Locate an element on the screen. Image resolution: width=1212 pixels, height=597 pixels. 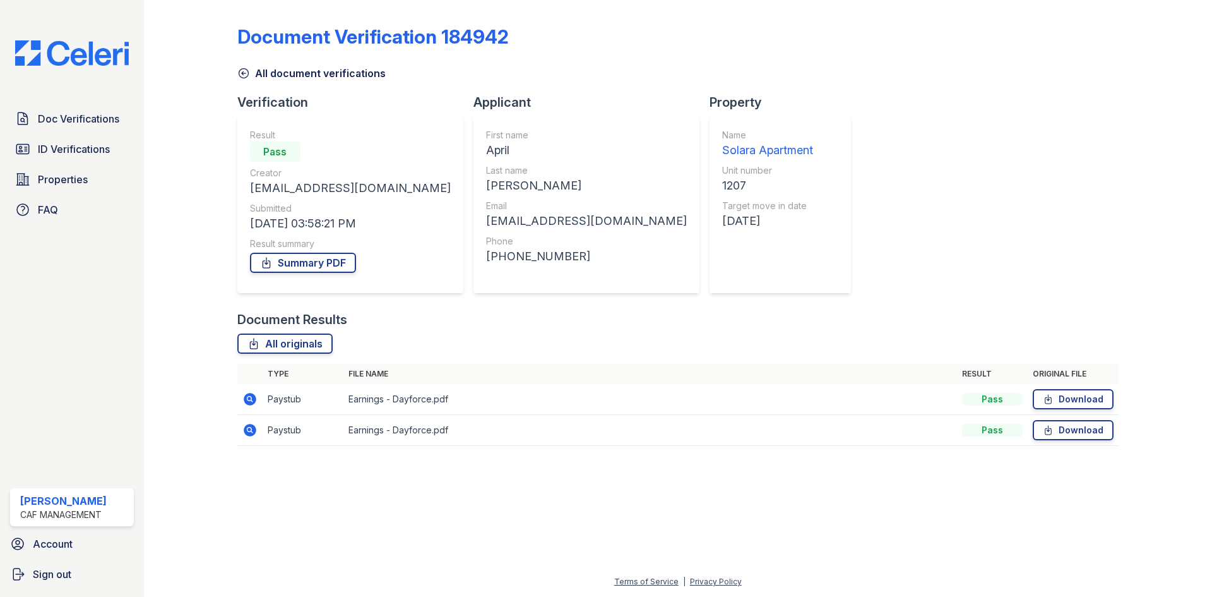
div: Document Verification 184942 is located at coordinates (373, 37).